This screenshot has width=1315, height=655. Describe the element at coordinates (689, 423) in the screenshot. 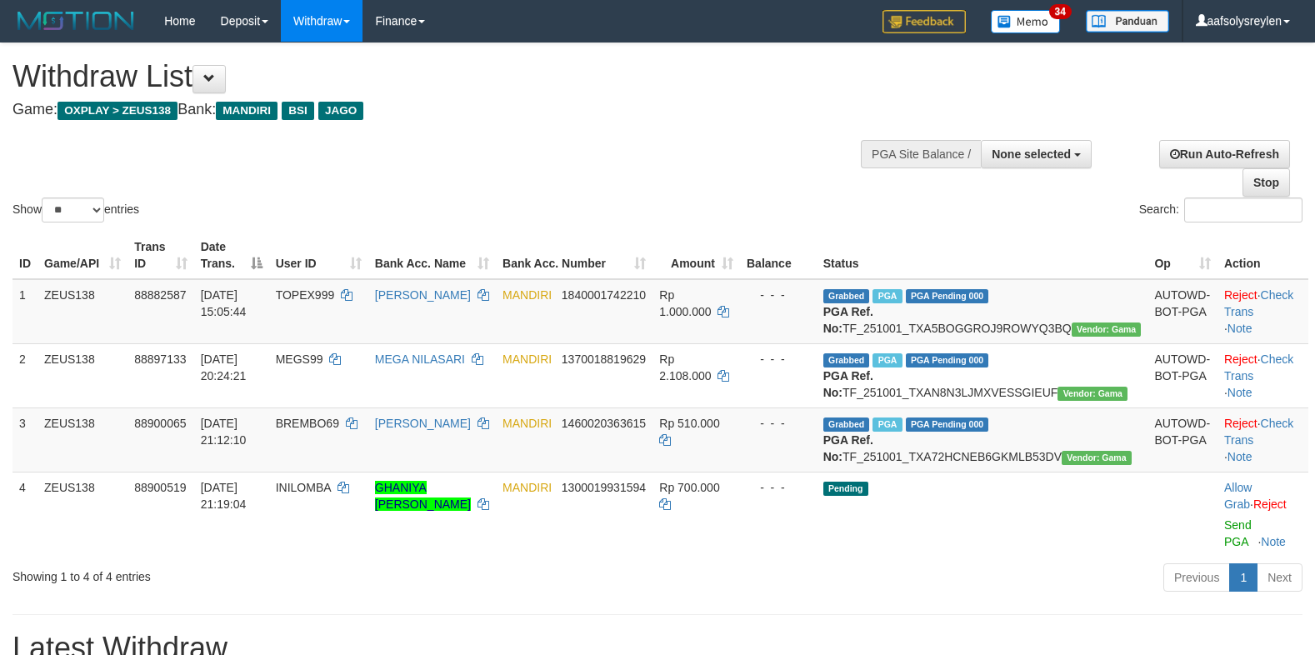

I see `span: Rp 510.000` at that location.